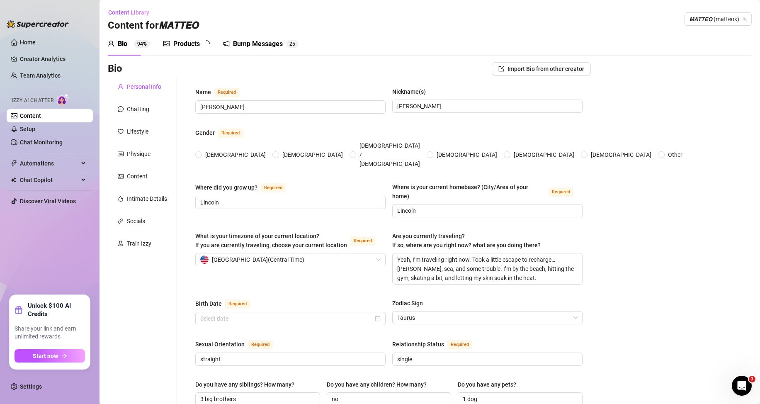 This screenshot has width=760, height=404. What do you see at coordinates (469, 192) in the screenshot?
I see `div: Where is your current homebase? (City/Area of your home)` at bounding box center [469, 192].